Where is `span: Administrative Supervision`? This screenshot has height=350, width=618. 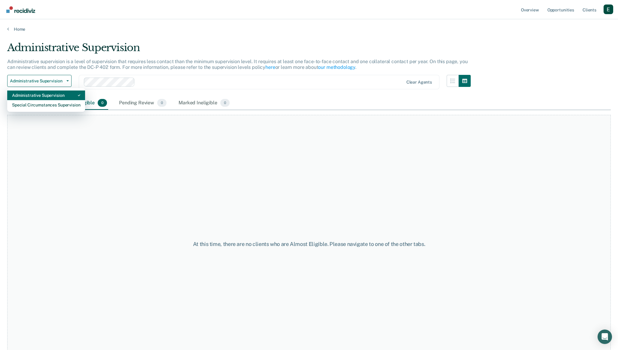 span: Administrative Supervision is located at coordinates (37, 81).